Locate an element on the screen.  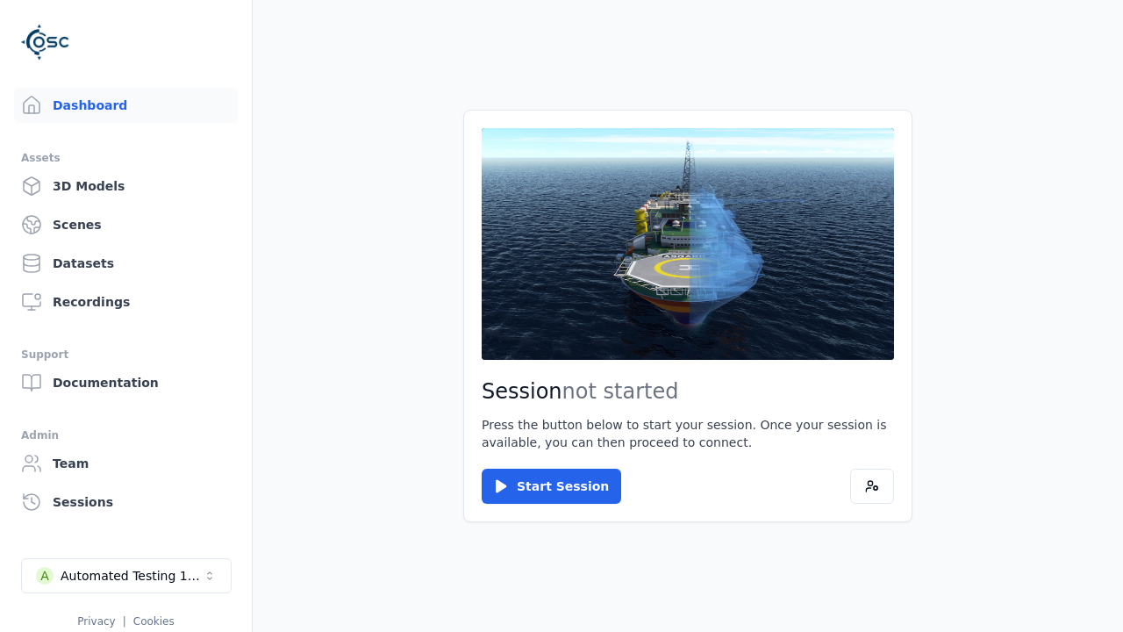
button: Start Session is located at coordinates (551, 486).